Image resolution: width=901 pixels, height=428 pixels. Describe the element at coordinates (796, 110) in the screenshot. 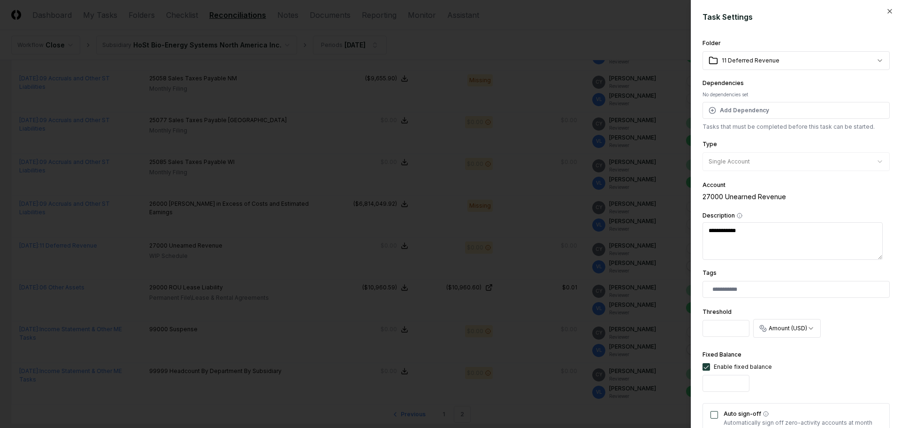

I see `button: Add Dependency` at that location.